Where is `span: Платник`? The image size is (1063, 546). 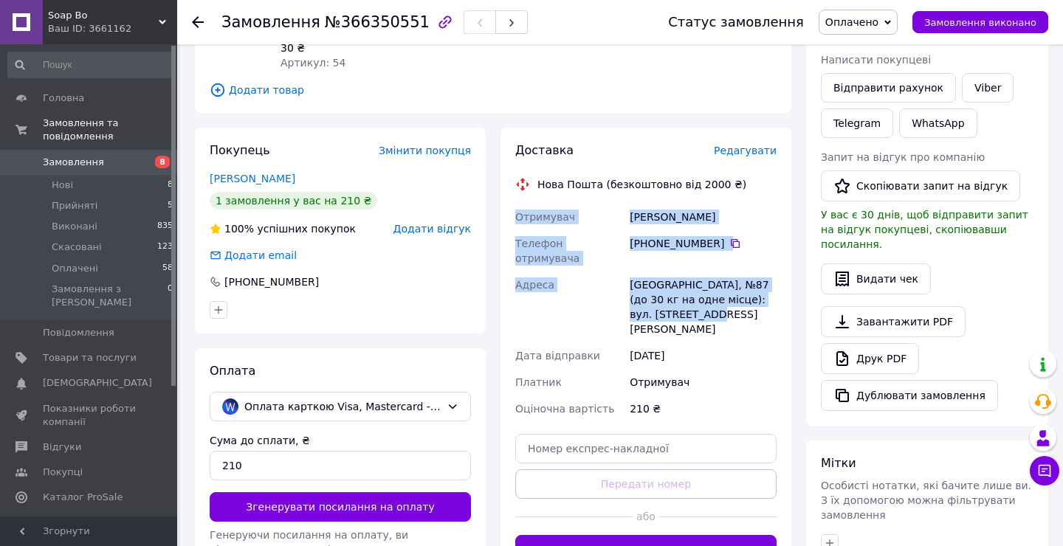 span: Платник is located at coordinates (538, 382).